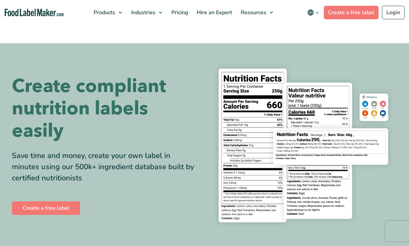  Describe the element at coordinates (105, 167) in the screenshot. I see `div: Save time and money, create your own label in minutes using our 500k+ ingredient database built b...` at that location.